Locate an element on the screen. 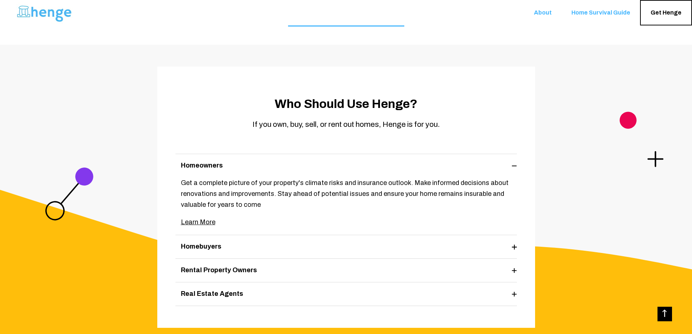 This screenshot has width=692, height=334. div: Homeowners is located at coordinates (203, 166).